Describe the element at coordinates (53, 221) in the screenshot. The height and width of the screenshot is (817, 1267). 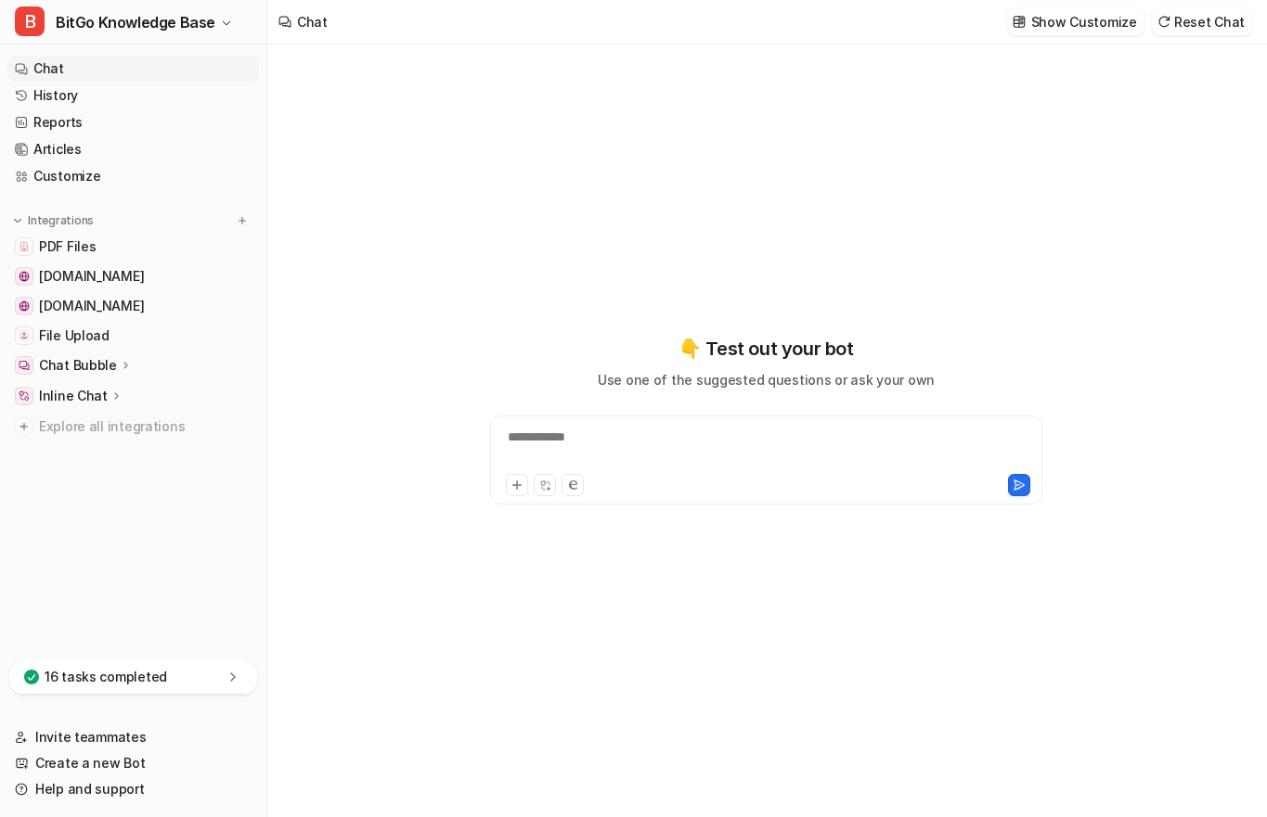
I see `button: Integrations` at that location.